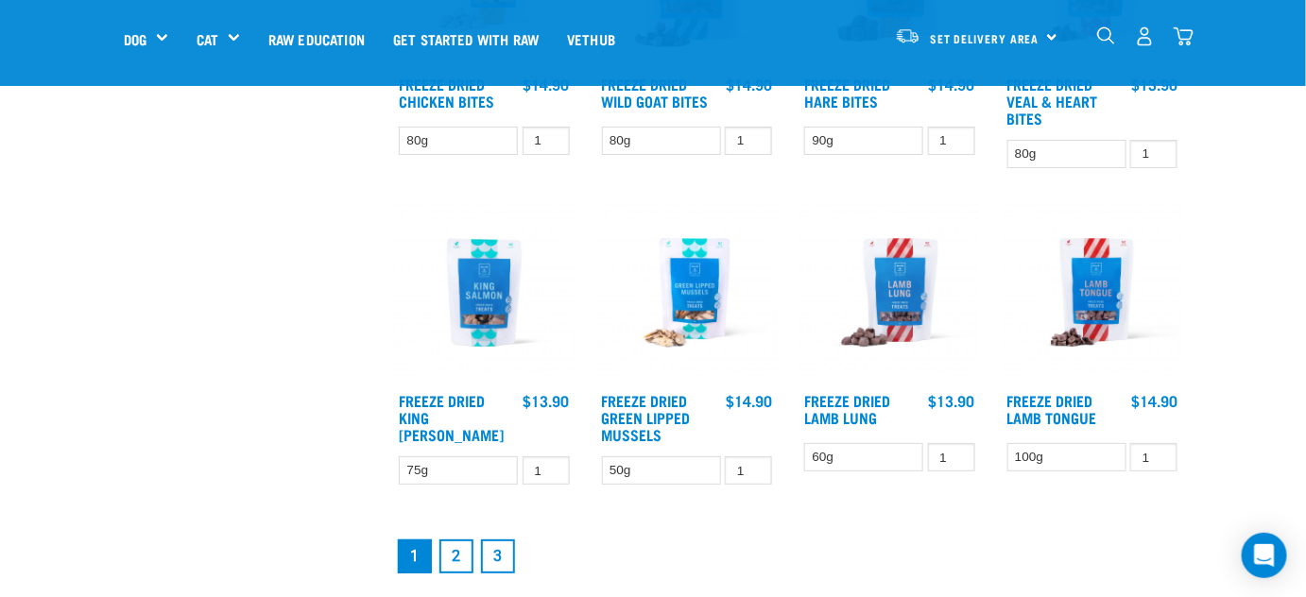 The image size is (1306, 597). What do you see at coordinates (985, 38) in the screenshot?
I see `span: Set Delivery Area` at bounding box center [985, 38].